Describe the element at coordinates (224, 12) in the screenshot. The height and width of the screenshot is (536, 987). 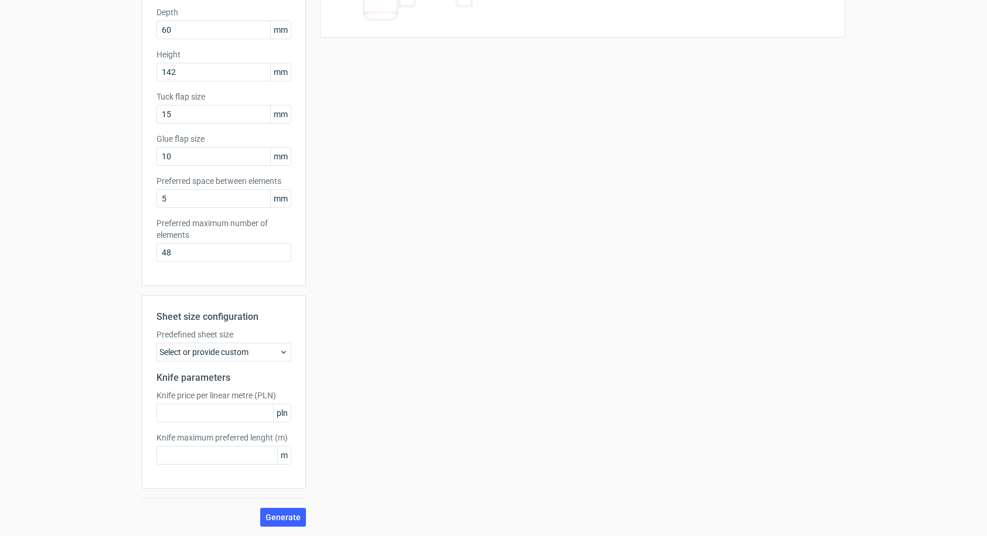
I see `label: Depth` at that location.